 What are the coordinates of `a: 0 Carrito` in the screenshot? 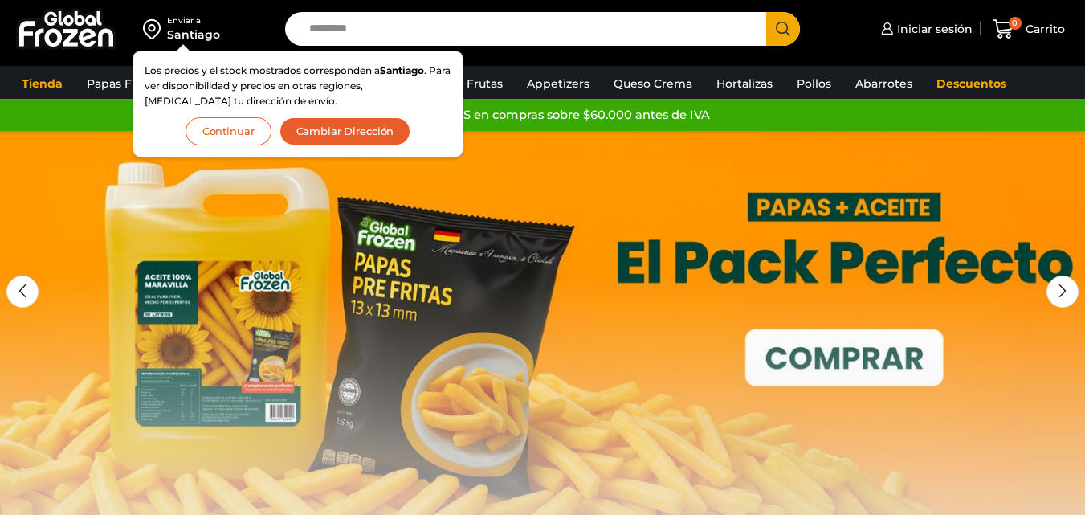 It's located at (1028, 29).